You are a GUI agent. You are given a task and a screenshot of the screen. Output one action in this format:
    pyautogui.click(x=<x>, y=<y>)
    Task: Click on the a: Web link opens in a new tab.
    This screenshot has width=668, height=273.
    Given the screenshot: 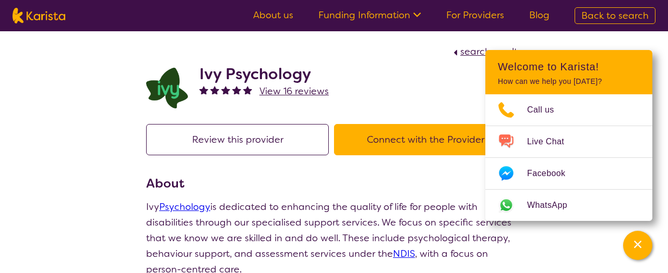 What is the action you would take?
    pyautogui.click(x=568, y=205)
    